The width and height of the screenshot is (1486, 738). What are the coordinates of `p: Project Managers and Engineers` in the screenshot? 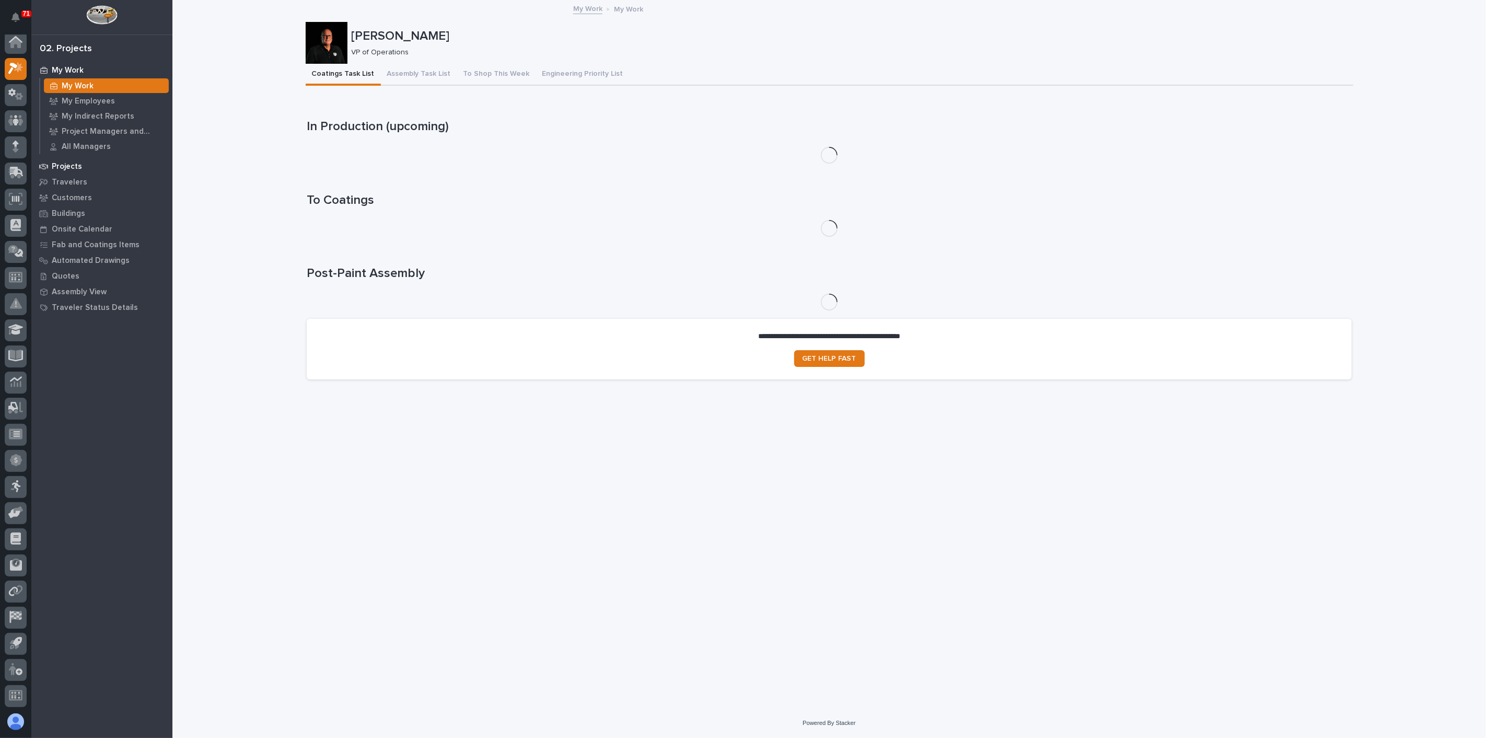 It's located at (113, 132).